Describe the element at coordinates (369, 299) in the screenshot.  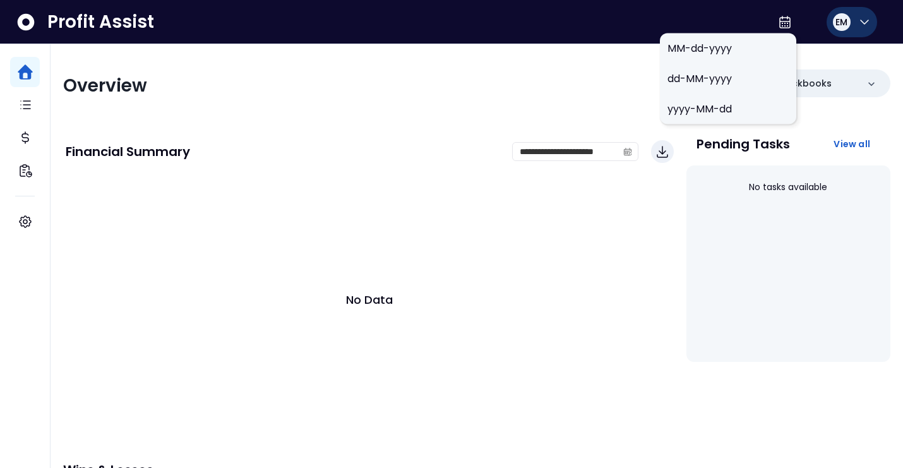
I see `p: No Data` at that location.